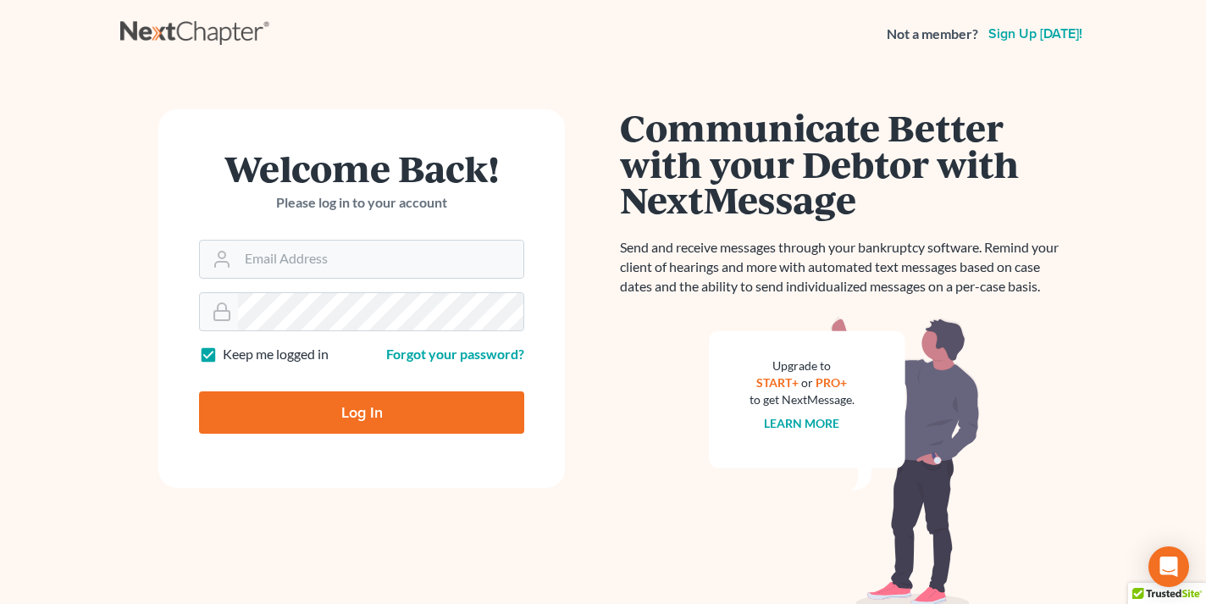 This screenshot has width=1206, height=604. What do you see at coordinates (362, 168) in the screenshot?
I see `h1: Welcome Back!` at bounding box center [362, 168].